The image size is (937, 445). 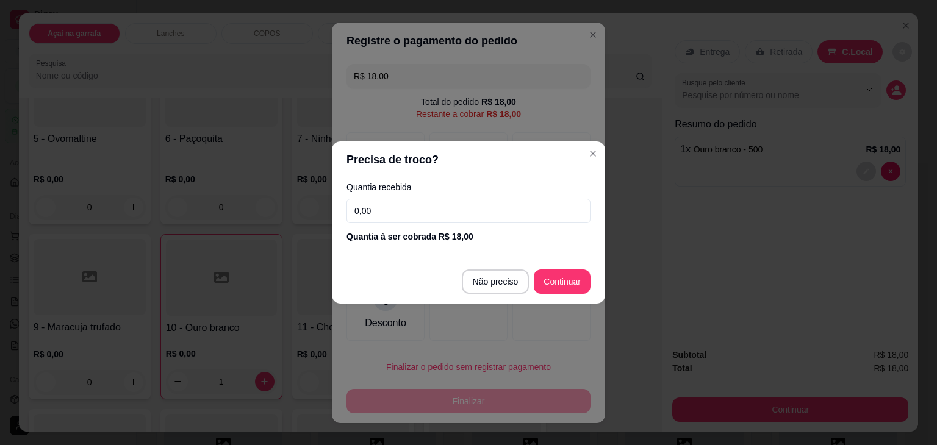 I want to click on button: Close, so click(x=593, y=154).